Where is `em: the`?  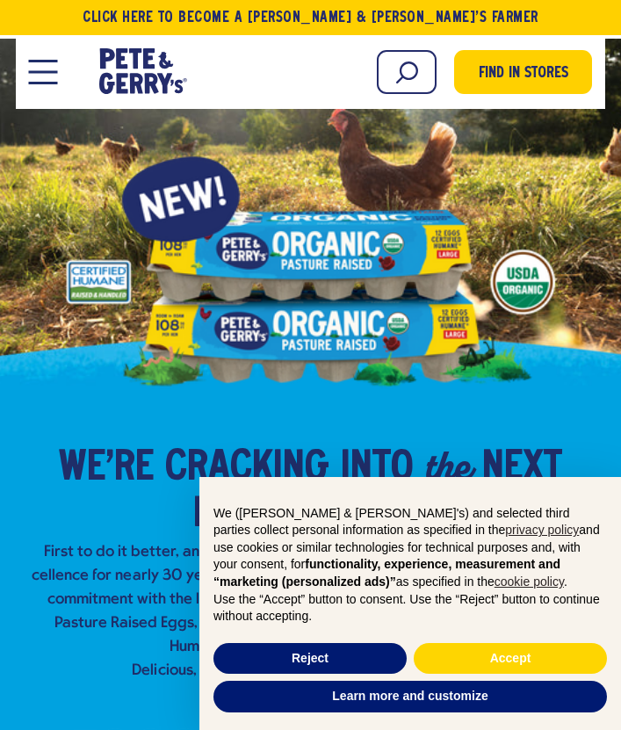
em: the is located at coordinates (448, 466).